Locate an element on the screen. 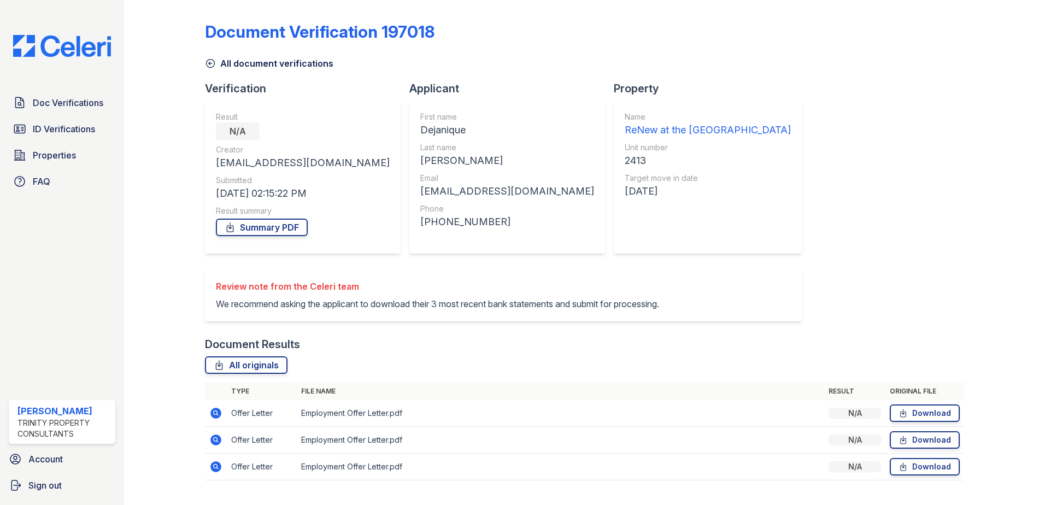 The width and height of the screenshot is (1045, 505). div: Email is located at coordinates (507, 178).